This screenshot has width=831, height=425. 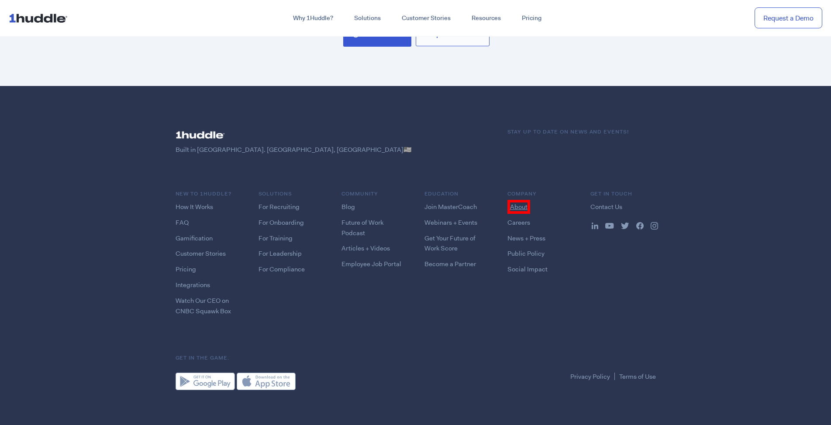 What do you see at coordinates (374, 194) in the screenshot?
I see `h6: COMMUNITY` at bounding box center [374, 194].